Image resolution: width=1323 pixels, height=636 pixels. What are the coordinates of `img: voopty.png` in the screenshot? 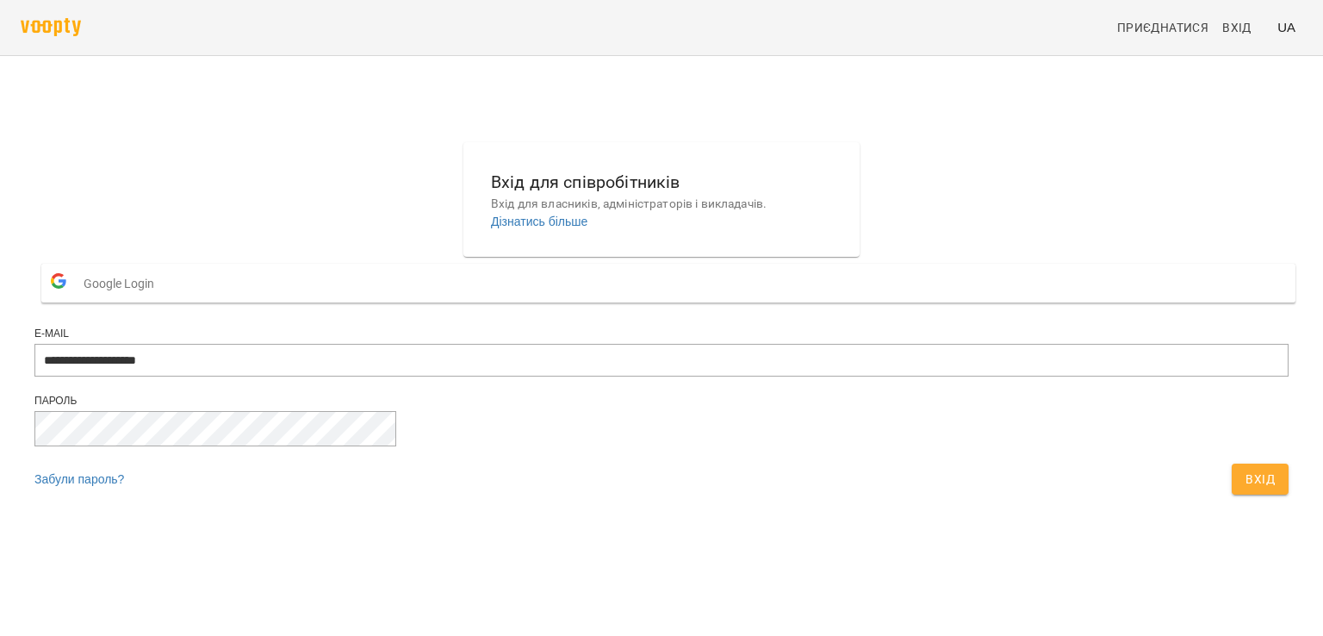 It's located at (51, 27).